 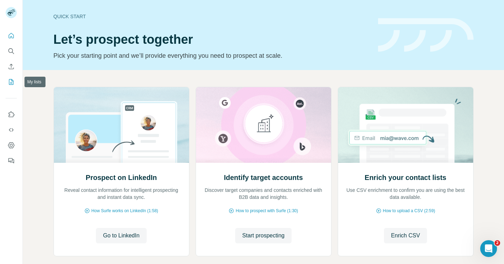 What do you see at coordinates (211, 16) in the screenshot?
I see `div: Quick start` at bounding box center [211, 16].